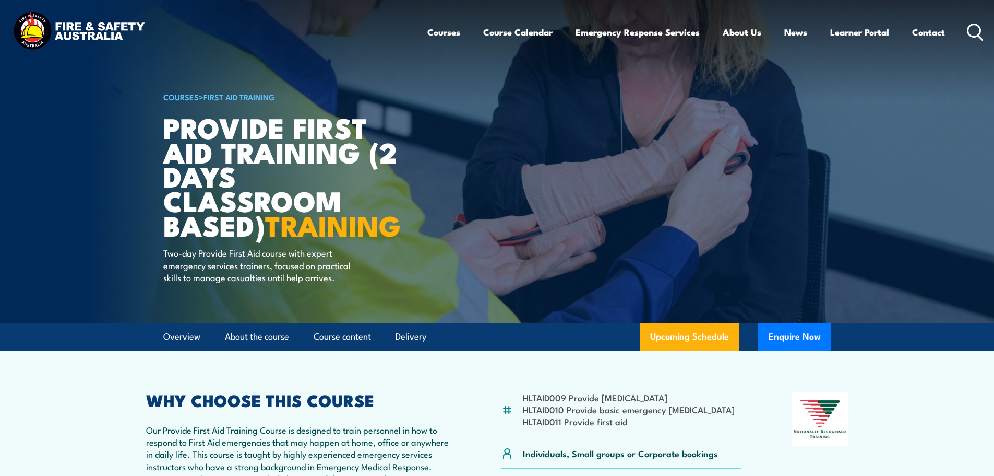  Describe the element at coordinates (690, 337) in the screenshot. I see `a: Upcoming Schedule` at that location.